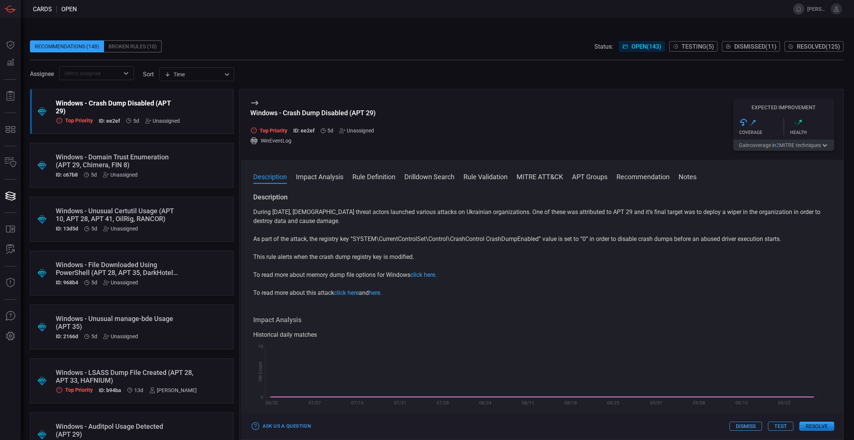 Image resolution: width=854 pixels, height=440 pixels. I want to click on button: Rule Definition, so click(374, 176).